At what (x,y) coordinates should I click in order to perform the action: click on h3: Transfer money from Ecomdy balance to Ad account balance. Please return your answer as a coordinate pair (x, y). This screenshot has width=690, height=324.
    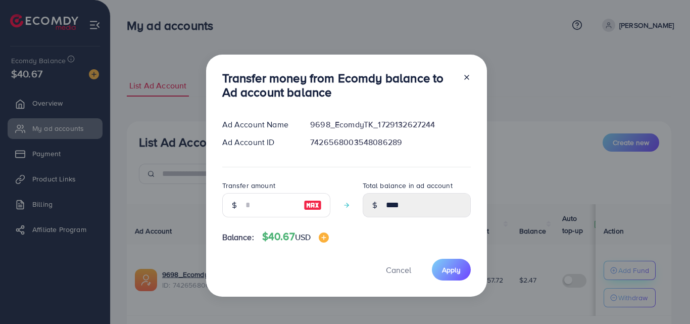
    Looking at the image, I should click on (338, 85).